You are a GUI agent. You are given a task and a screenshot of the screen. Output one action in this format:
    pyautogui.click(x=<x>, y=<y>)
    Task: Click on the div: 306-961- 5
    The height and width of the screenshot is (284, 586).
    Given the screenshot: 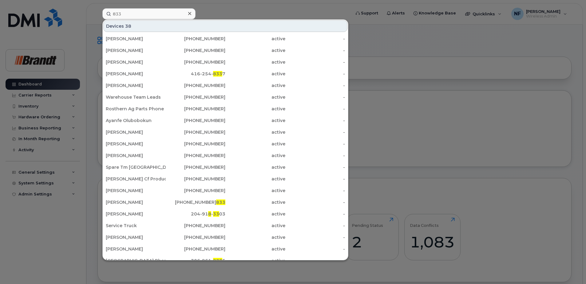 What is the action you would take?
    pyautogui.click(x=196, y=261)
    